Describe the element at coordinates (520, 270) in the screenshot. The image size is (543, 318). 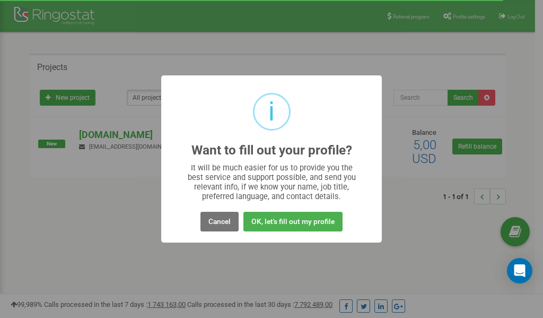
I see `div: Open Intercom Messenger` at that location.